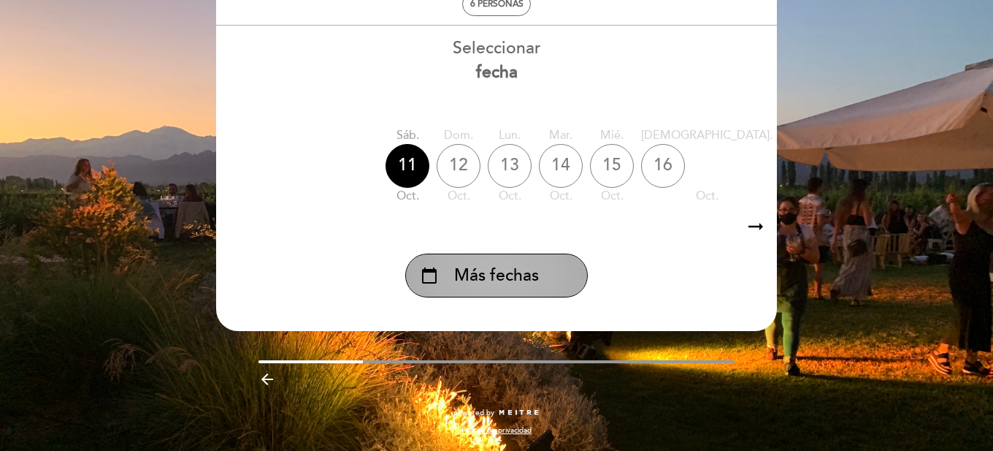 Image resolution: width=993 pixels, height=451 pixels. Describe the element at coordinates (497, 61) in the screenshot. I see `div: Seleccionar` at that location.